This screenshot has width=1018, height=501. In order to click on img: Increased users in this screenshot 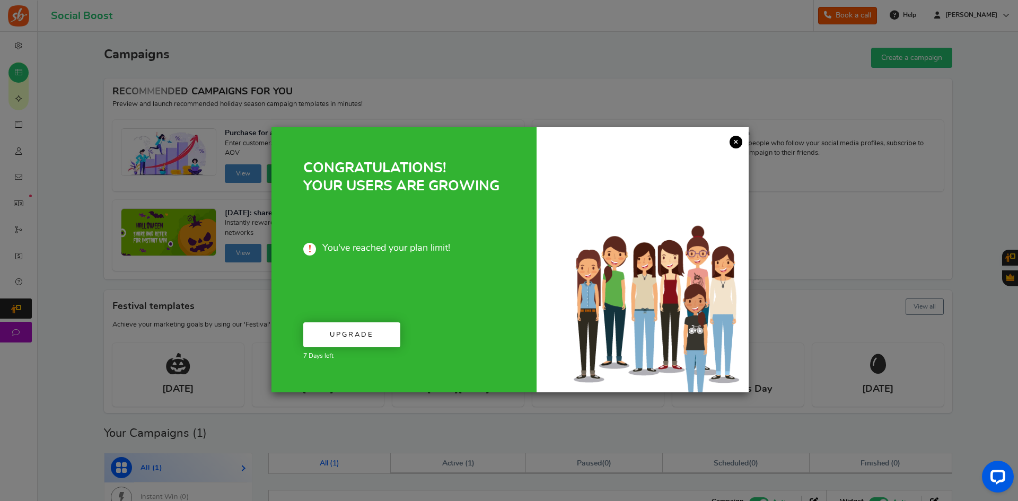, I will do `click(643, 286)`.